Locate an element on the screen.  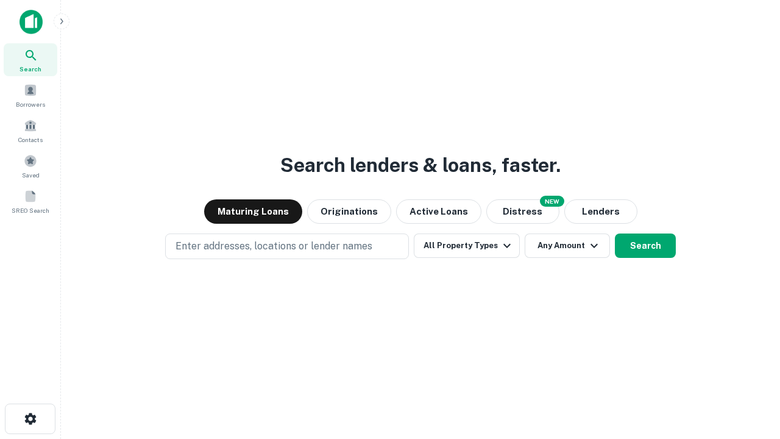
button: Lenders is located at coordinates (601, 211).